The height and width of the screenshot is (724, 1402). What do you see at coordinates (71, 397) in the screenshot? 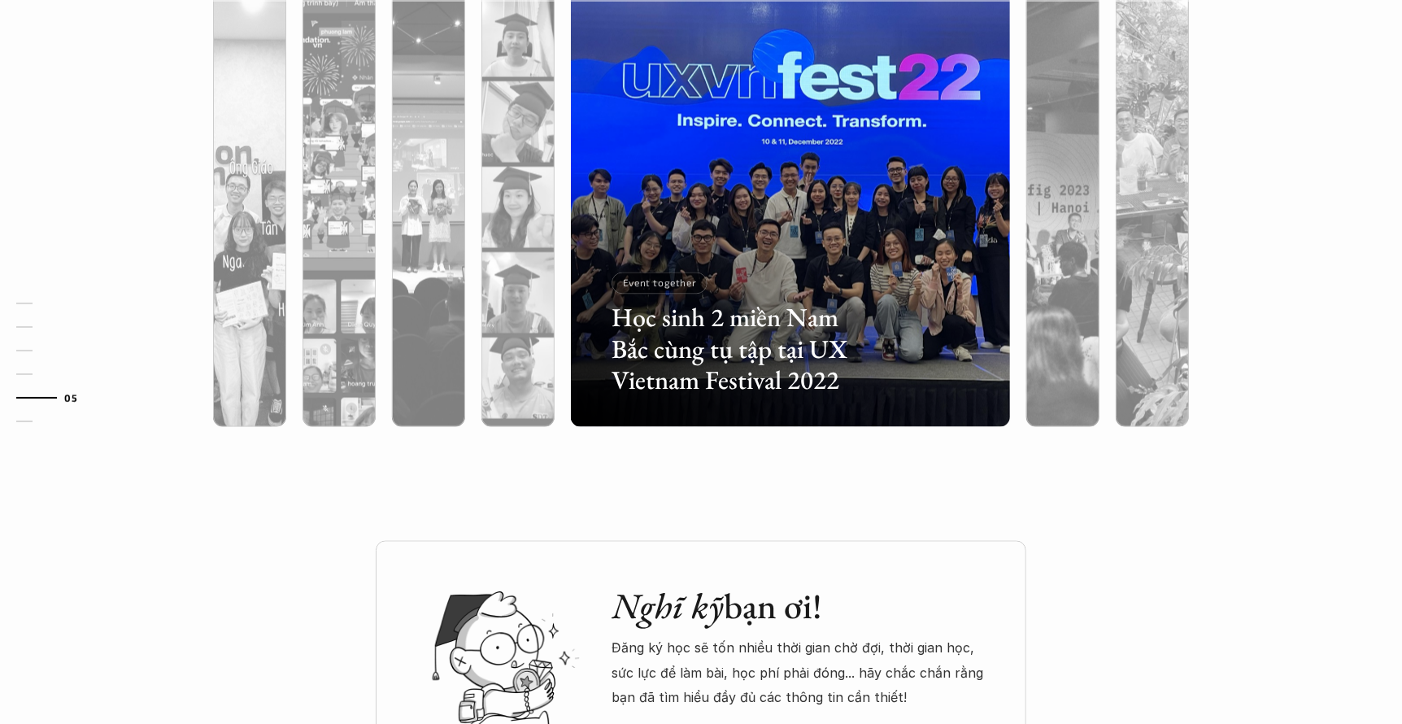
I see `strong: 05` at bounding box center [71, 397].